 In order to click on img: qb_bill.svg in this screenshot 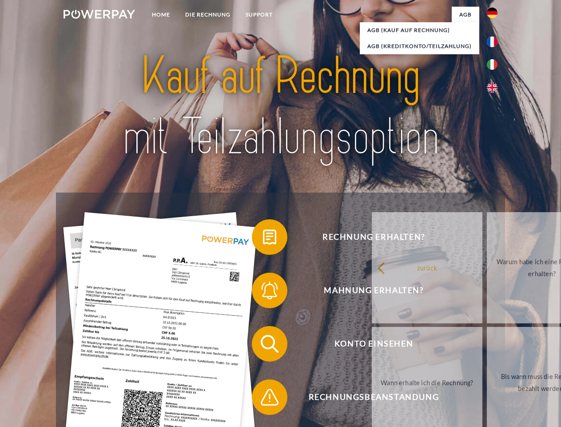, I will do `click(270, 237)`.